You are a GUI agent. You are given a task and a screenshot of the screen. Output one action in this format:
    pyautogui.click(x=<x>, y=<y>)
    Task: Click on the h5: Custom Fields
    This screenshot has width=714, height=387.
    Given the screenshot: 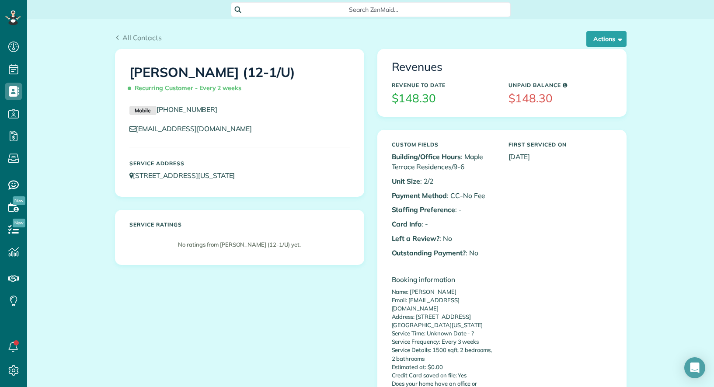 What is the action you would take?
    pyautogui.click(x=443, y=144)
    